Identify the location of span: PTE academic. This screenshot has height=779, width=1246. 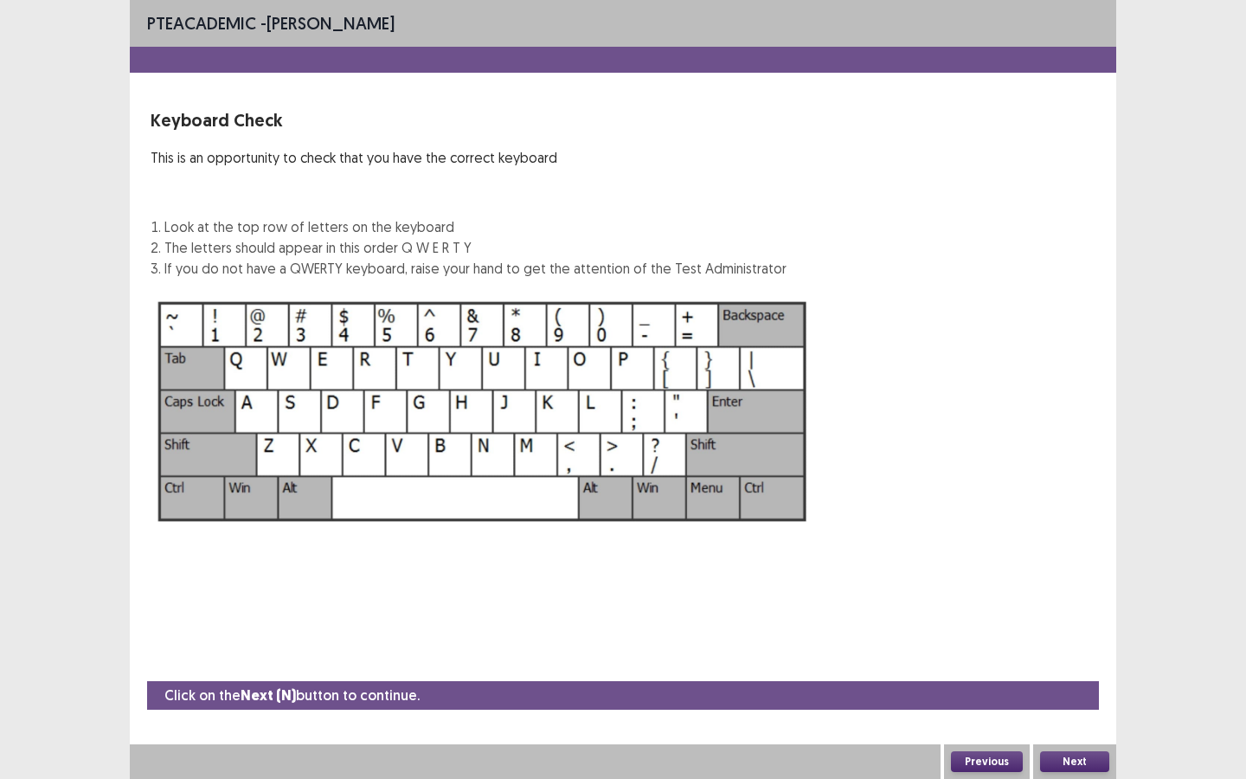
(202, 23).